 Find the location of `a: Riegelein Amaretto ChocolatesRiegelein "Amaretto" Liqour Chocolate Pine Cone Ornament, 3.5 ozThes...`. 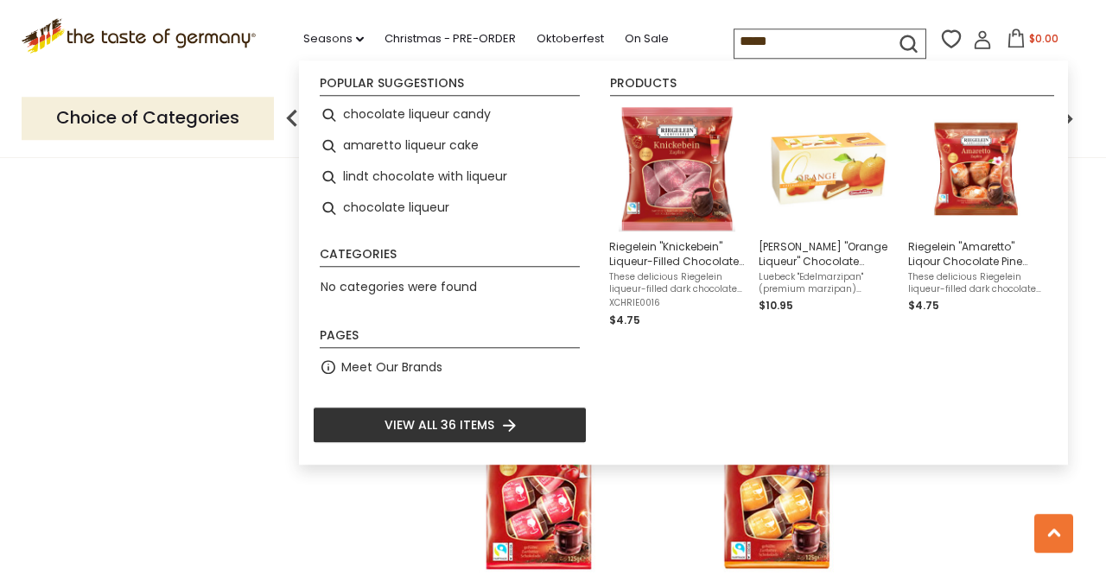

a: Riegelein Amaretto ChocolatesRiegelein "Amaretto" Liqour Chocolate Pine Cone Ornament, 3.5 ozThes... is located at coordinates (975, 218).